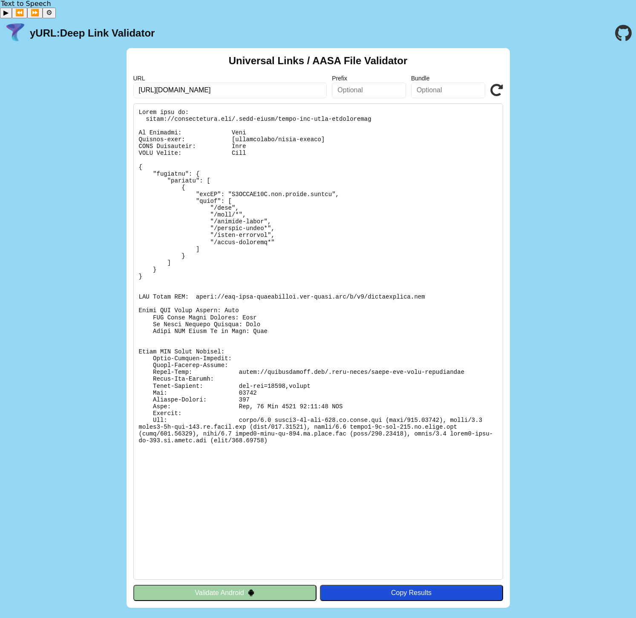 The image size is (636, 618). What do you see at coordinates (369, 78) in the screenshot?
I see `label: Prefix` at bounding box center [369, 78].